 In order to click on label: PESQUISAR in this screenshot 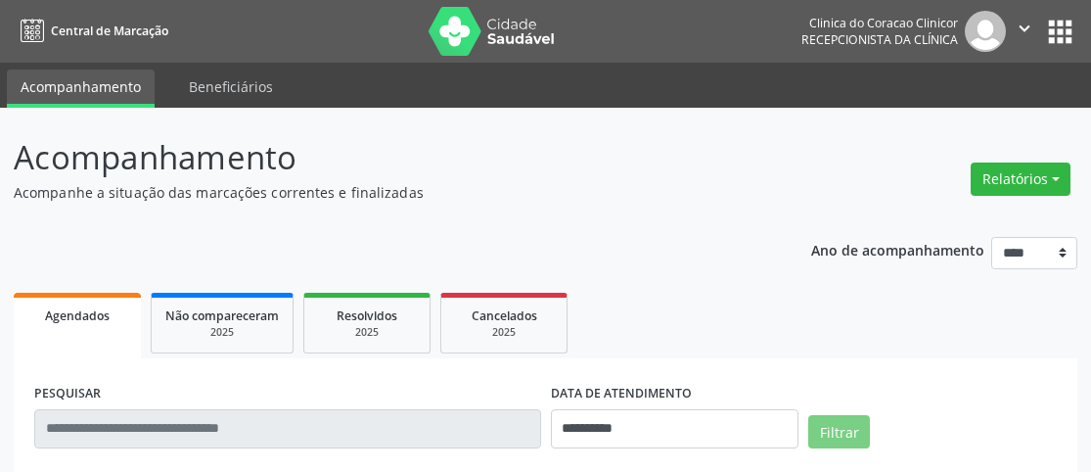, I will do `click(68, 393)`.